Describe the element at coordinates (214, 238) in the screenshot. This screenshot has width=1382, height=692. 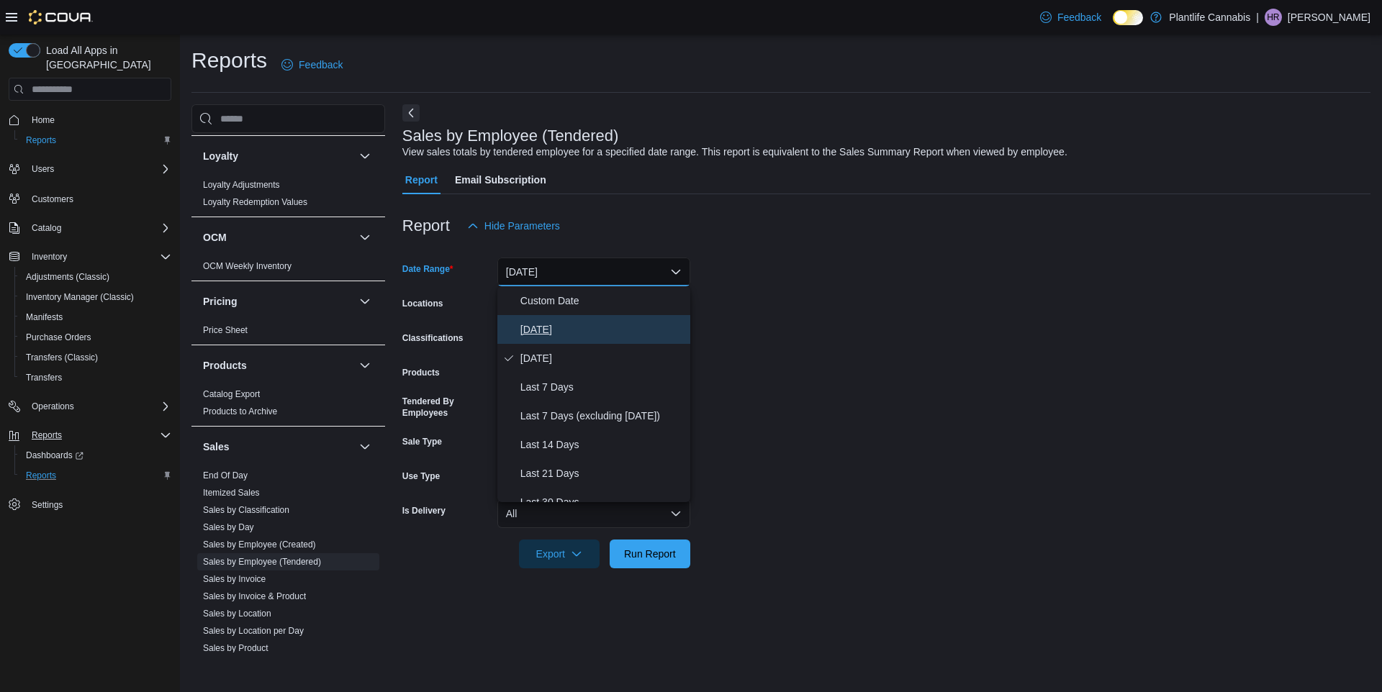
I see `h3: OCM` at that location.